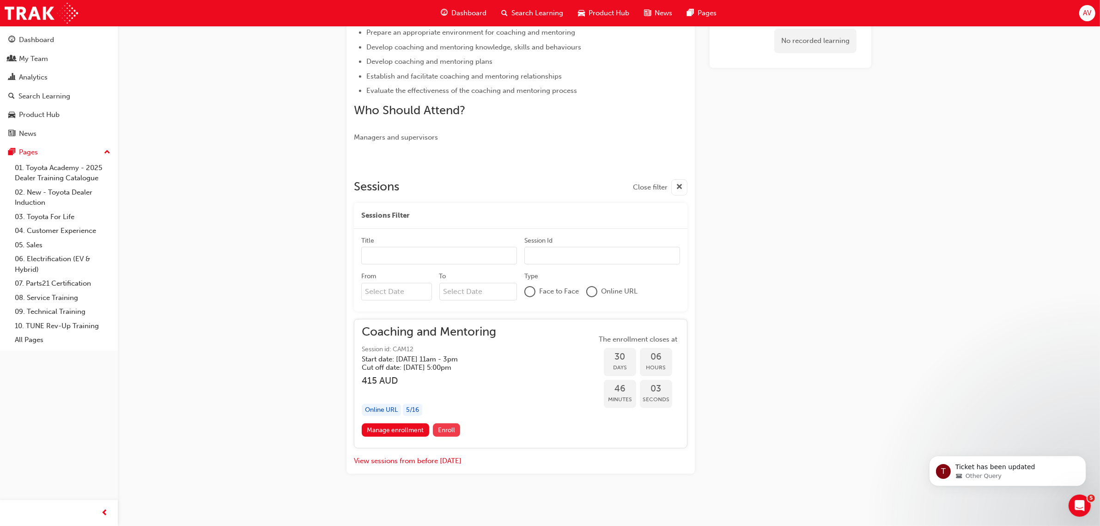 The width and height of the screenshot is (1100, 526). What do you see at coordinates (41, 13) in the screenshot?
I see `a: Trak` at bounding box center [41, 13].